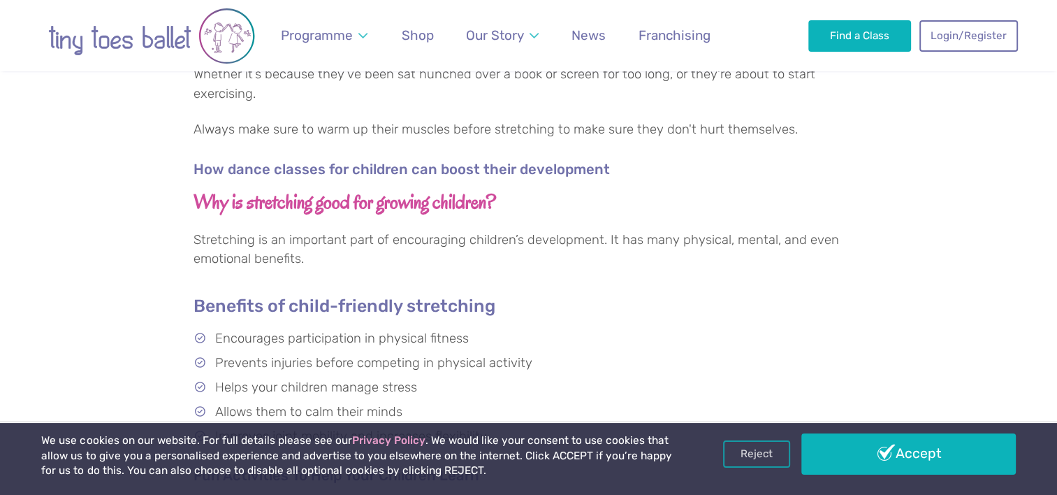 This screenshot has width=1057, height=495. Describe the element at coordinates (529, 305) in the screenshot. I see `h4: Benefits of child-friendly stretching` at that location.